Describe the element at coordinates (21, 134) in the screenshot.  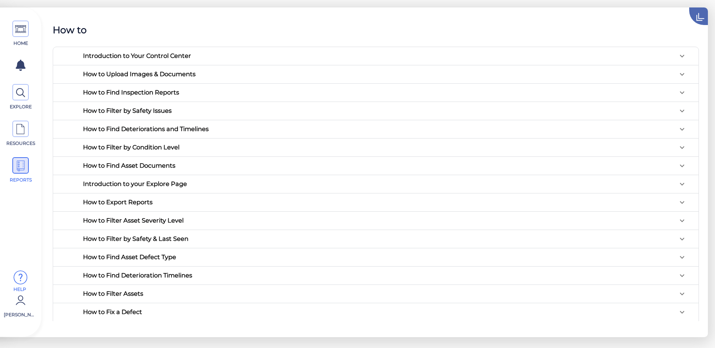
I see `a: RESOURCES` at that location.